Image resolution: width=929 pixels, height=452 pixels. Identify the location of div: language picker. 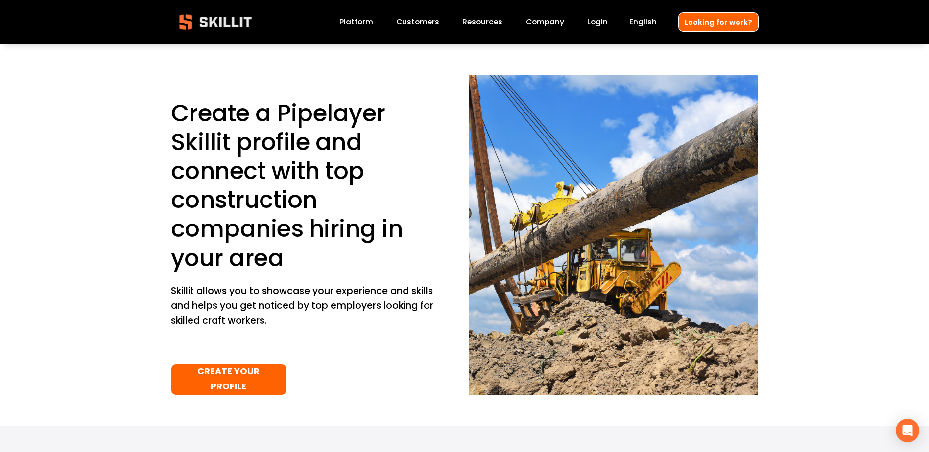
(643, 22).